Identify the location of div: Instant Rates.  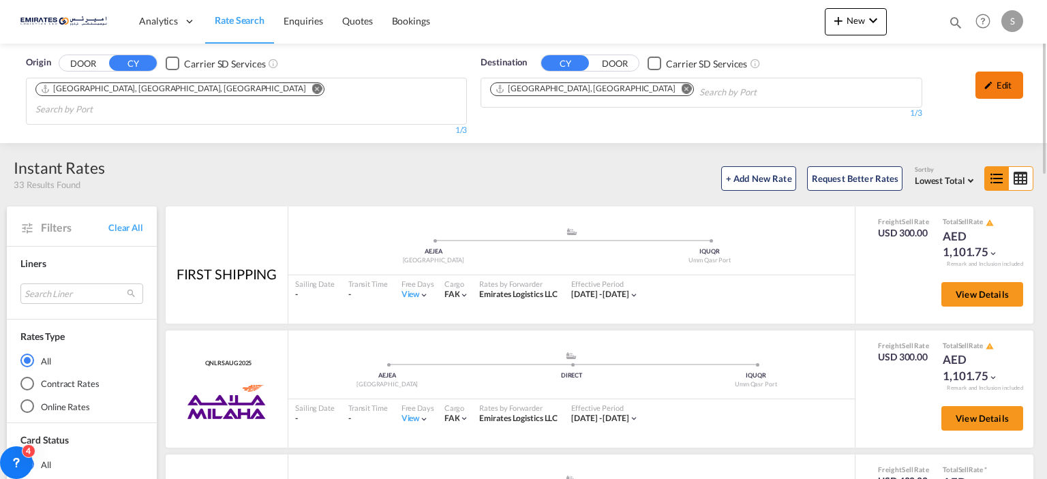
(59, 168).